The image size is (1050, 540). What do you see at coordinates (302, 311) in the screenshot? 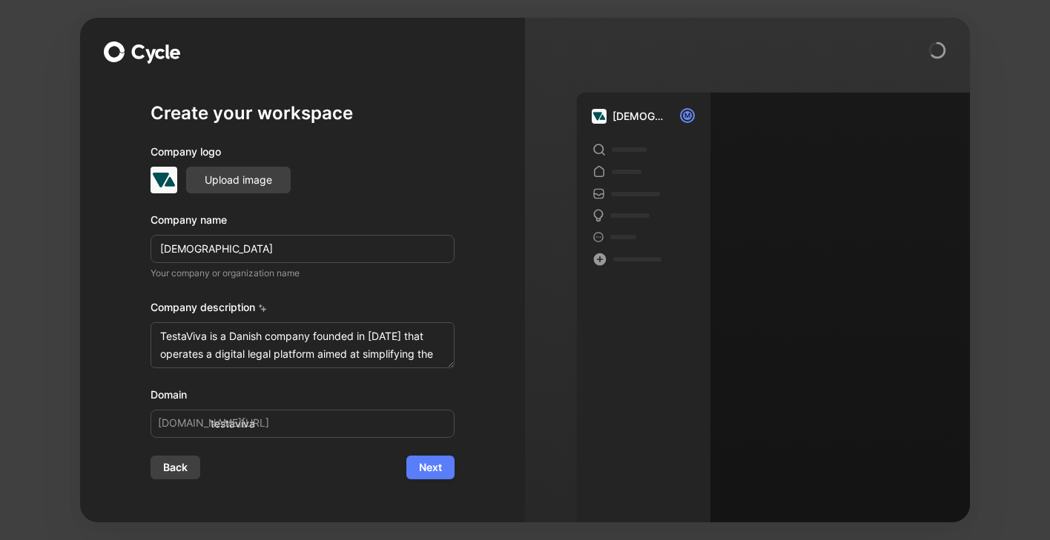
I see `div: Company description` at bounding box center [302, 311].